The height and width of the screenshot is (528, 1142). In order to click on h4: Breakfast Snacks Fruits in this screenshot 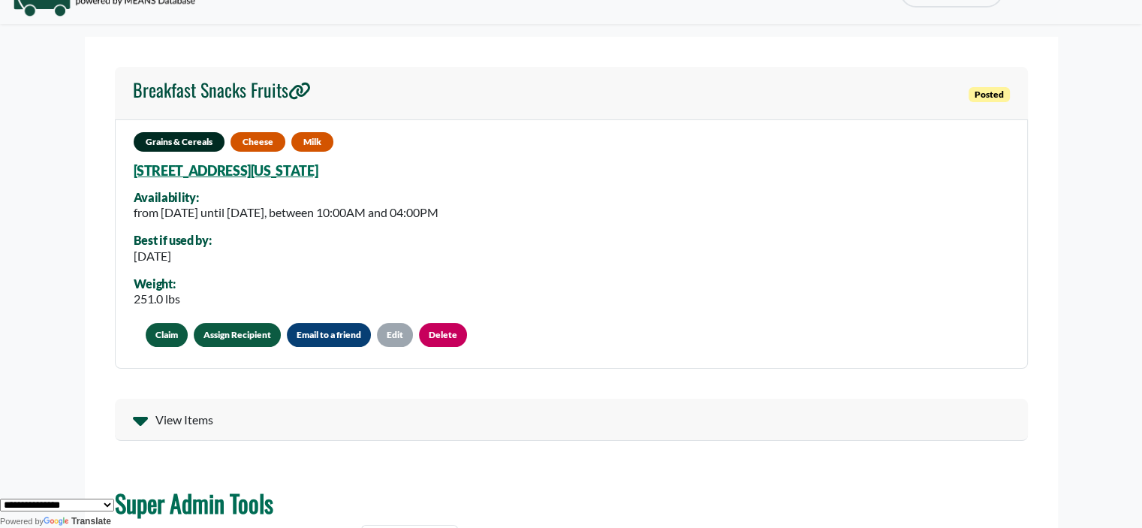, I will do `click(221, 89)`.